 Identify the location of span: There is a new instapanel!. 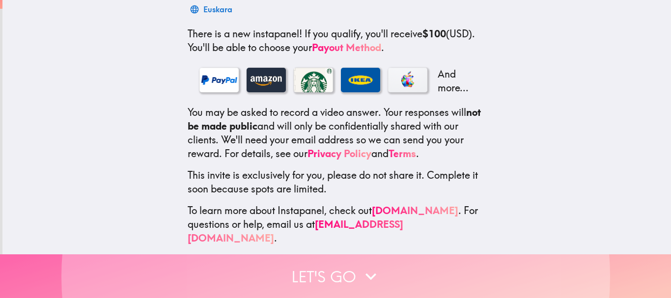
(245, 33).